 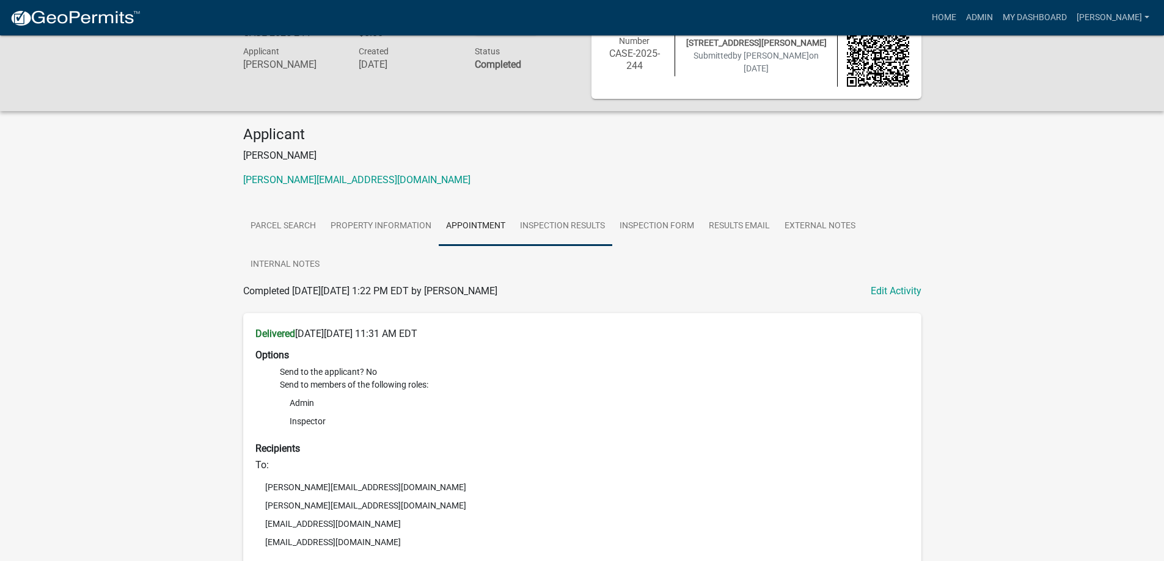 I want to click on a: External Notes, so click(x=820, y=227).